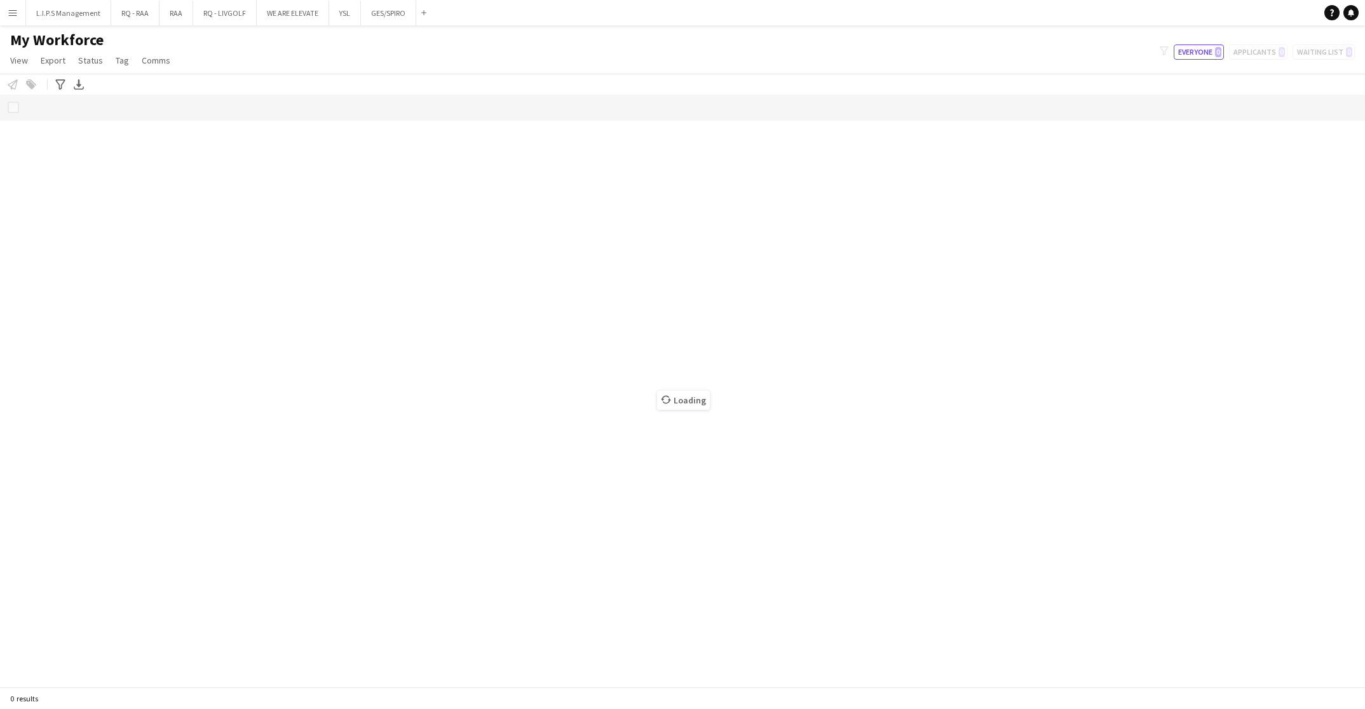 The image size is (1365, 709). Describe the element at coordinates (225, 13) in the screenshot. I see `button: RQ - LIVGOLF` at that location.